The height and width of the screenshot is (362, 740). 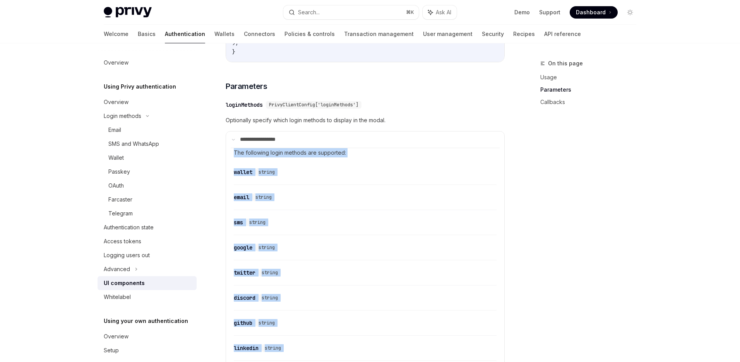 What do you see at coordinates (243, 323) in the screenshot?
I see `div: github` at bounding box center [243, 323].